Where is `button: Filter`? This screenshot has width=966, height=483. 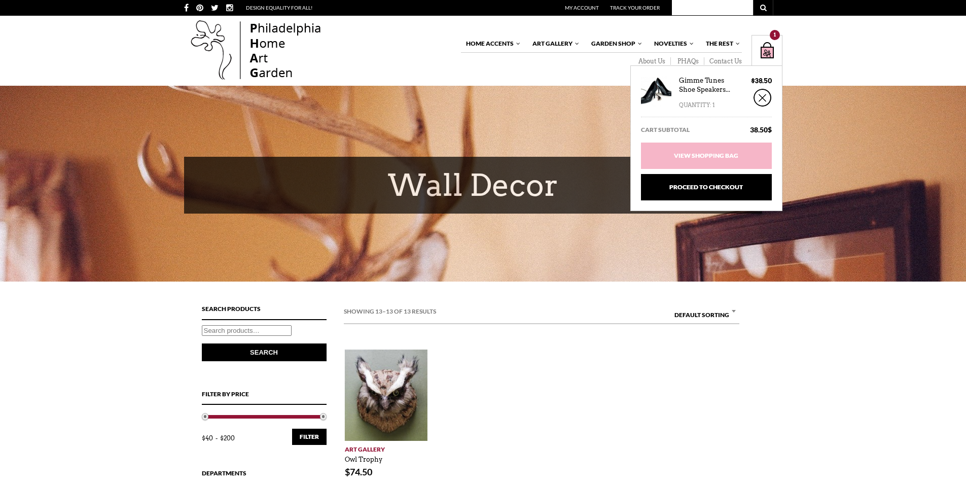 button: Filter is located at coordinates (309, 437).